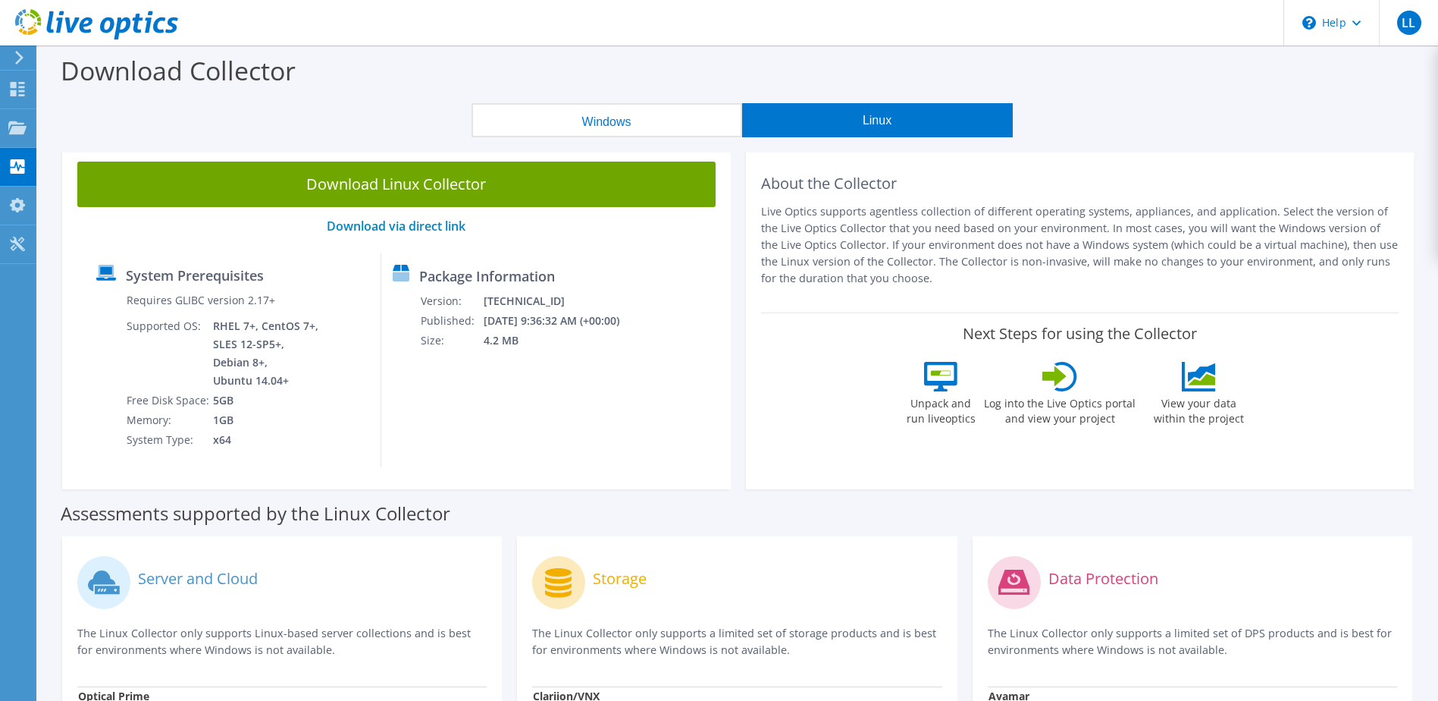 Image resolution: width=1438 pixels, height=701 pixels. What do you see at coordinates (178, 71) in the screenshot?
I see `label: Download Collector` at bounding box center [178, 71].